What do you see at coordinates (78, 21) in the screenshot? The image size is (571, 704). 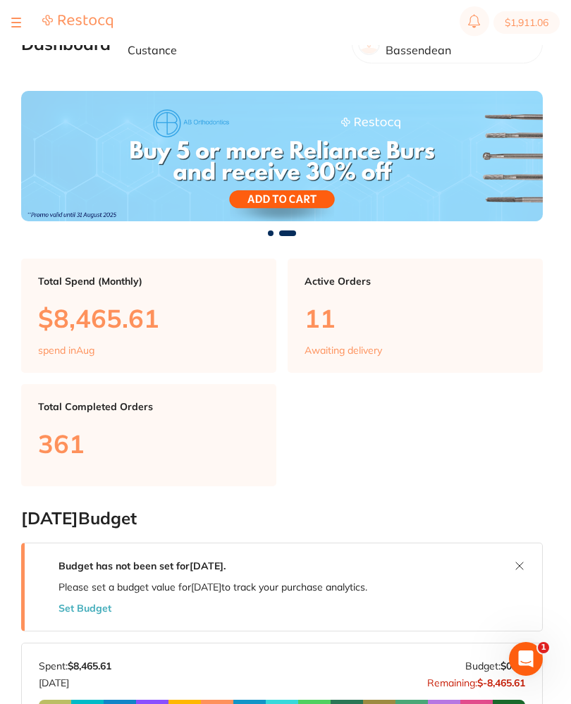 I see `img: Restocq Logo` at bounding box center [78, 21].